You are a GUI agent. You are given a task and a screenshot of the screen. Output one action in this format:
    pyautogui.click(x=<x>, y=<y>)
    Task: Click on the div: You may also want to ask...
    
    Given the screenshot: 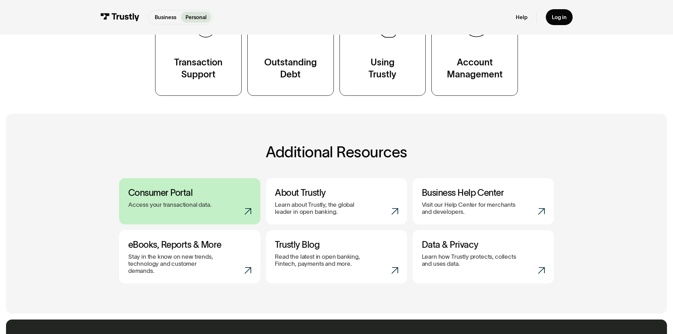 What is the action you would take?
    pyautogui.click(x=142, y=51)
    